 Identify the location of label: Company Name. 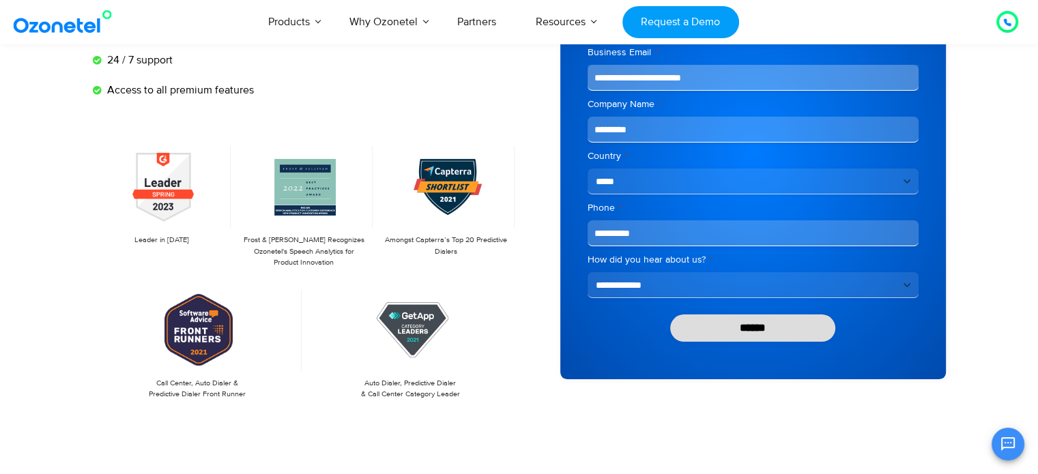
(753, 104).